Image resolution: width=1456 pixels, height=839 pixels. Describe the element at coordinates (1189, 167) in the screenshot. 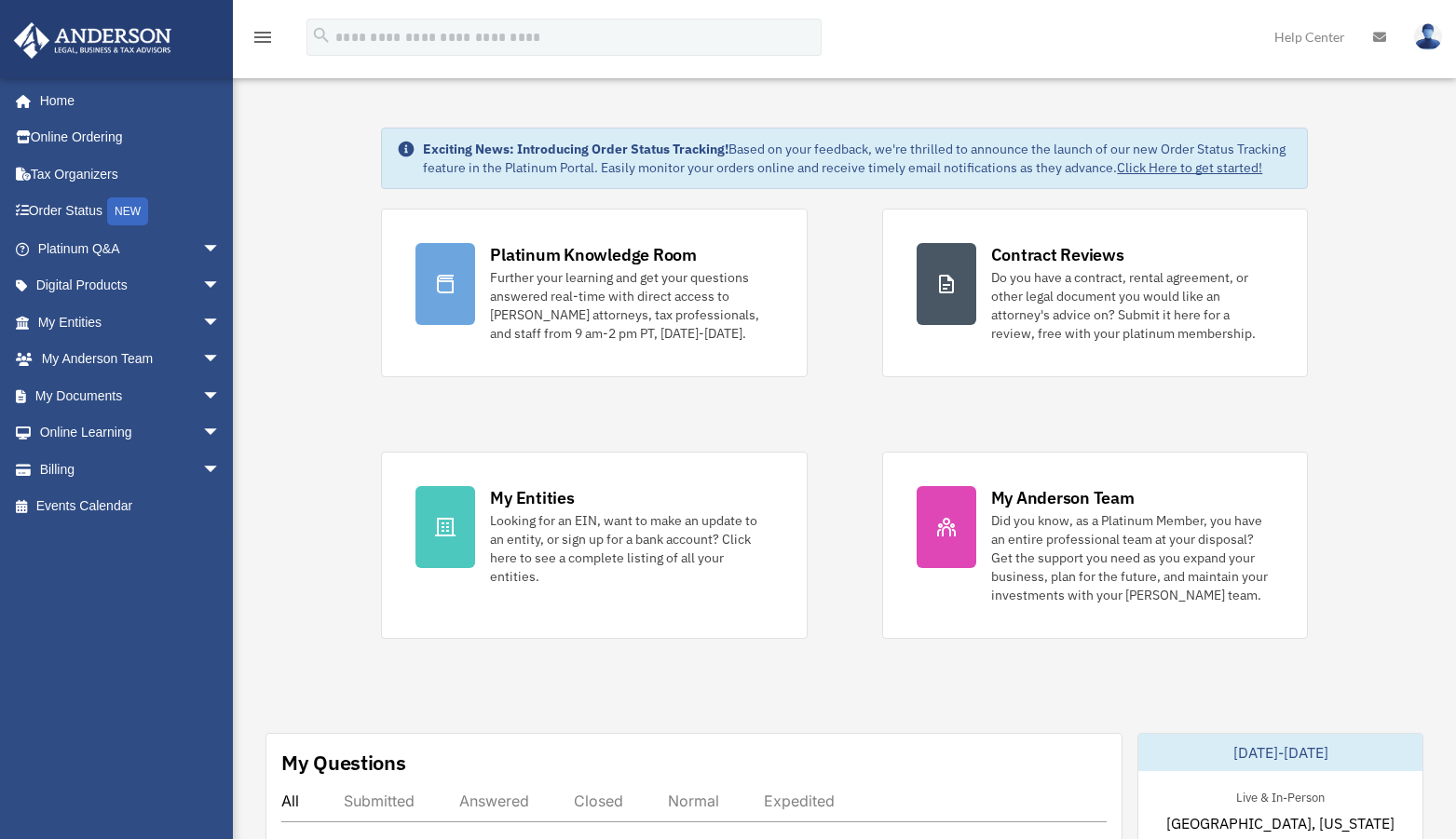

I see `a: Click Here to get started!` at that location.